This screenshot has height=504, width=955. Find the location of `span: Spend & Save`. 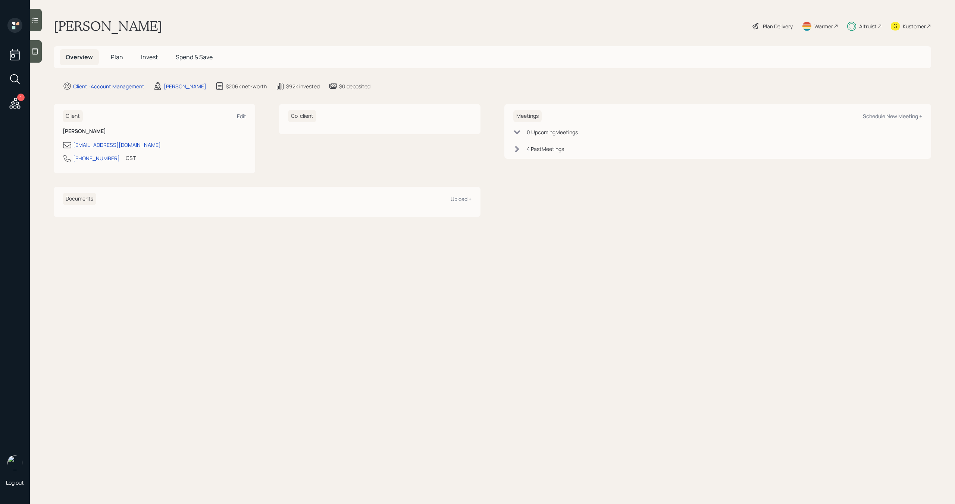

span: Spend & Save is located at coordinates (194, 57).